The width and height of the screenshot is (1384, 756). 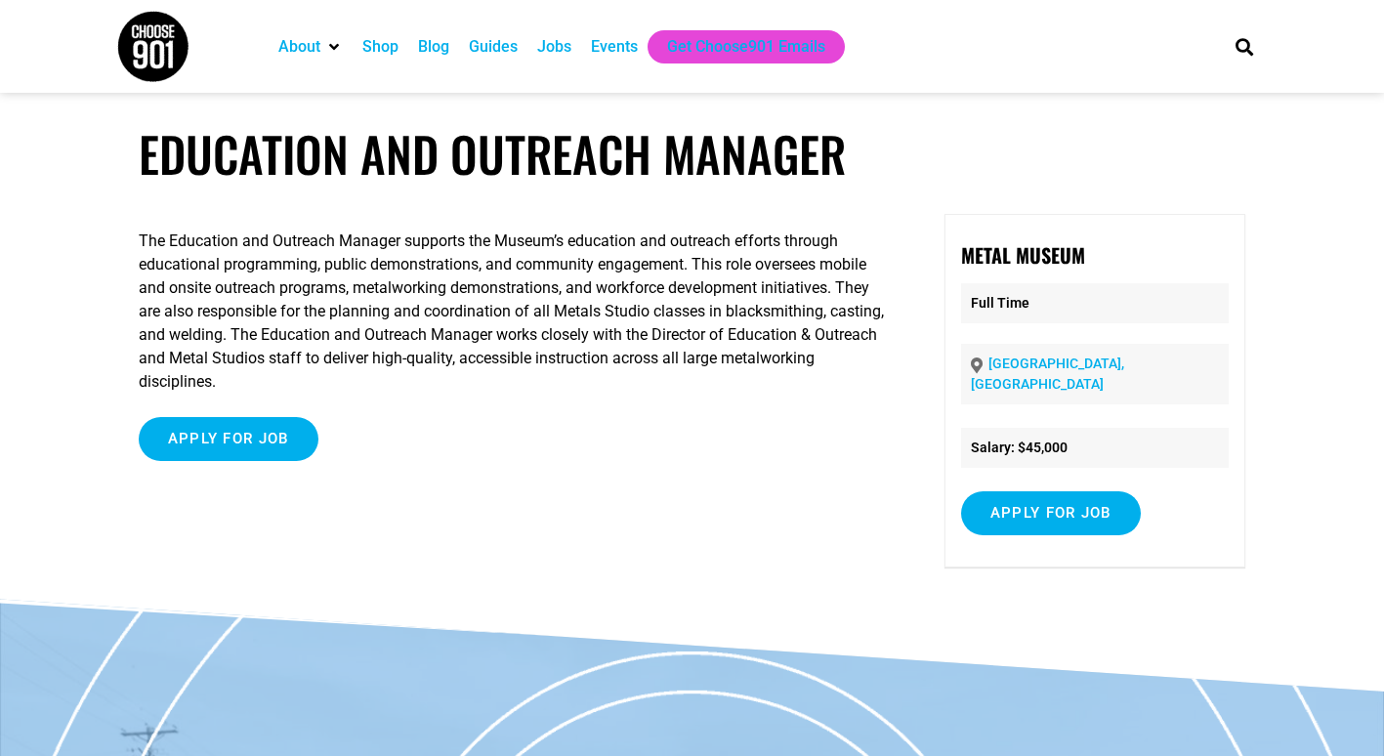 What do you see at coordinates (1243, 46) in the screenshot?
I see `div: Search` at bounding box center [1243, 46].